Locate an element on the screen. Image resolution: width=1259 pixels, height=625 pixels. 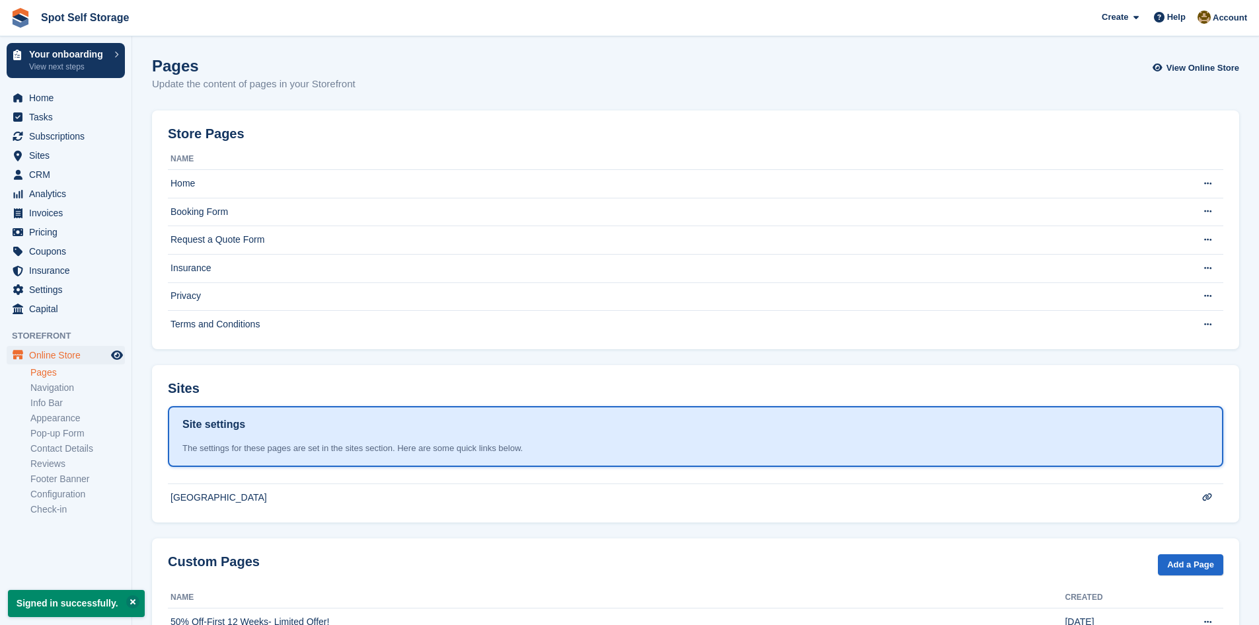
span: Create is located at coordinates (1115, 17).